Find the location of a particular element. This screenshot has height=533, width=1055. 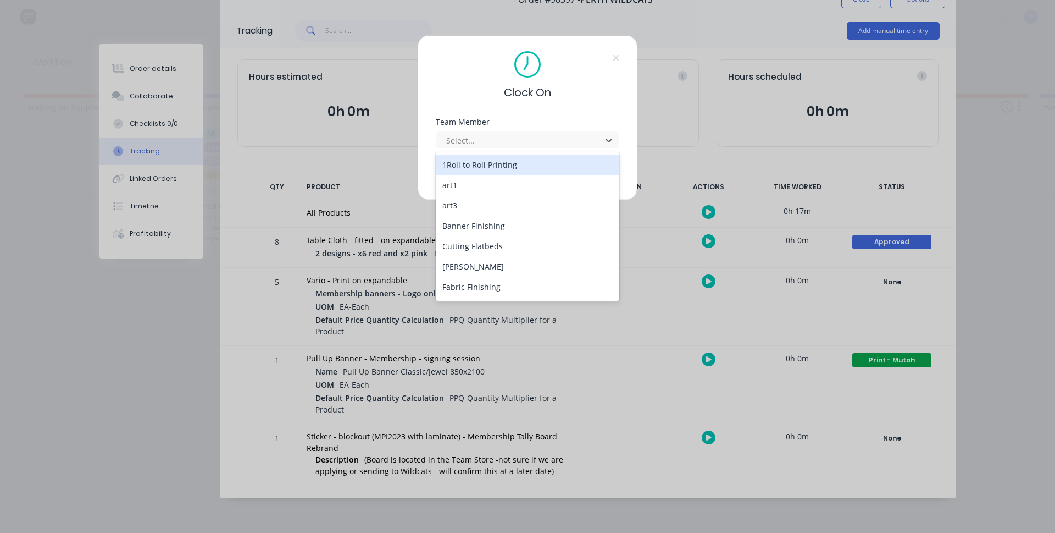

span: Clock On is located at coordinates (528, 92).